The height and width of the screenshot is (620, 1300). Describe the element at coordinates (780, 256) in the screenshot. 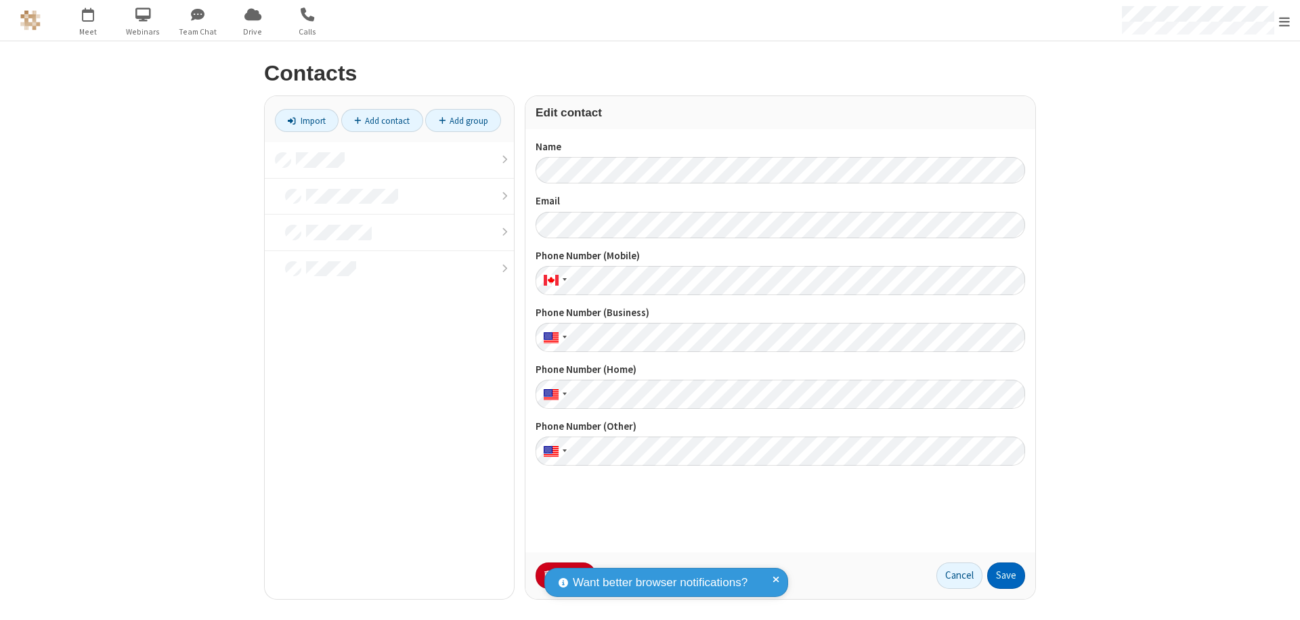

I see `label: Phone Number (Mobile)` at that location.